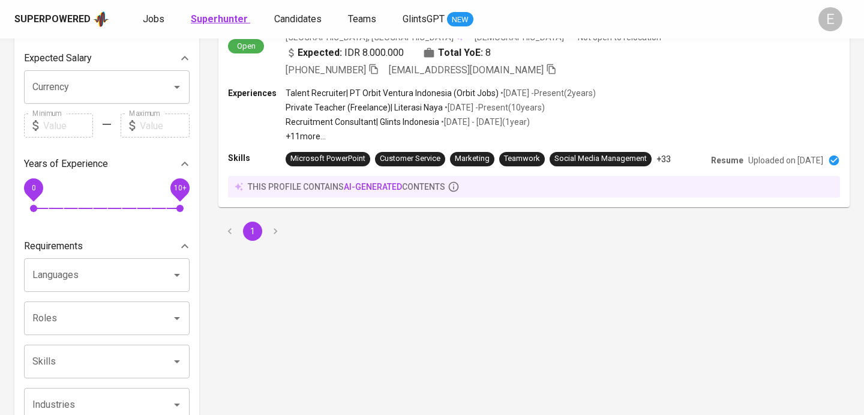  What do you see at coordinates (155, 19) in the screenshot?
I see `a: Jobs` at bounding box center [155, 19].